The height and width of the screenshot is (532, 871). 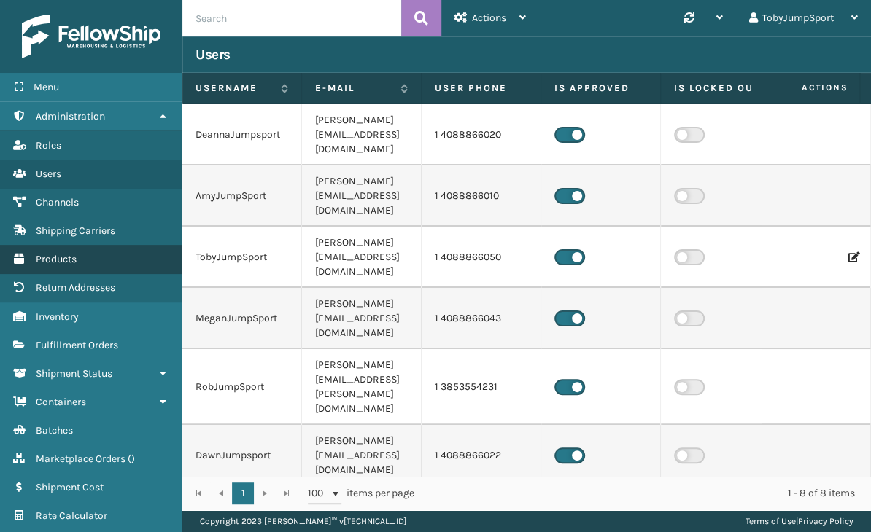 I want to click on label: E-mail, so click(x=354, y=88).